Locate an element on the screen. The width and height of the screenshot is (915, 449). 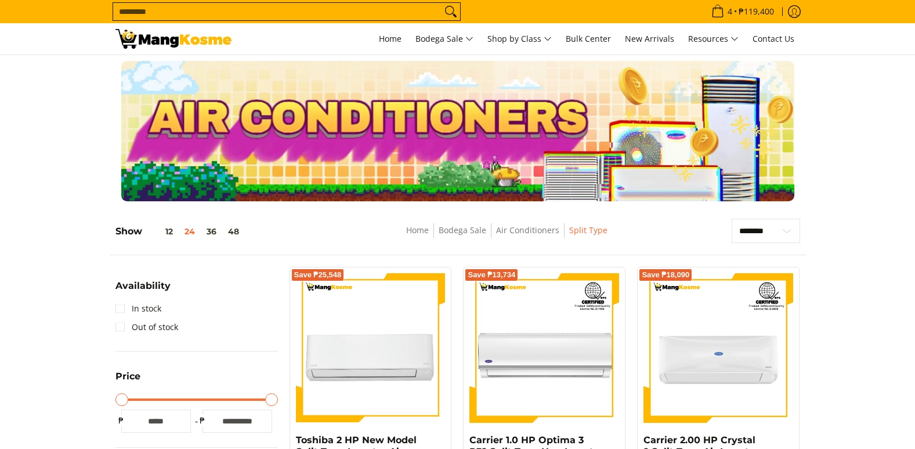
span: Home is located at coordinates (390, 38).